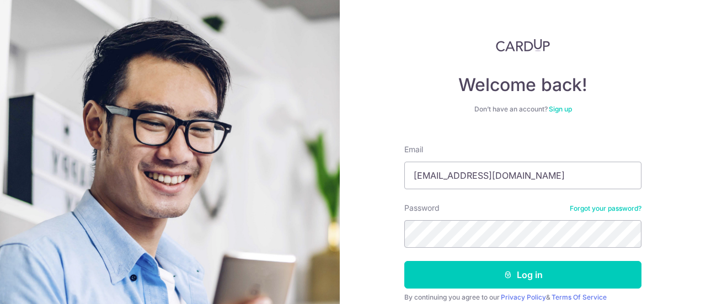 The height and width of the screenshot is (304, 706). Describe the element at coordinates (413, 149) in the screenshot. I see `label: Email` at that location.